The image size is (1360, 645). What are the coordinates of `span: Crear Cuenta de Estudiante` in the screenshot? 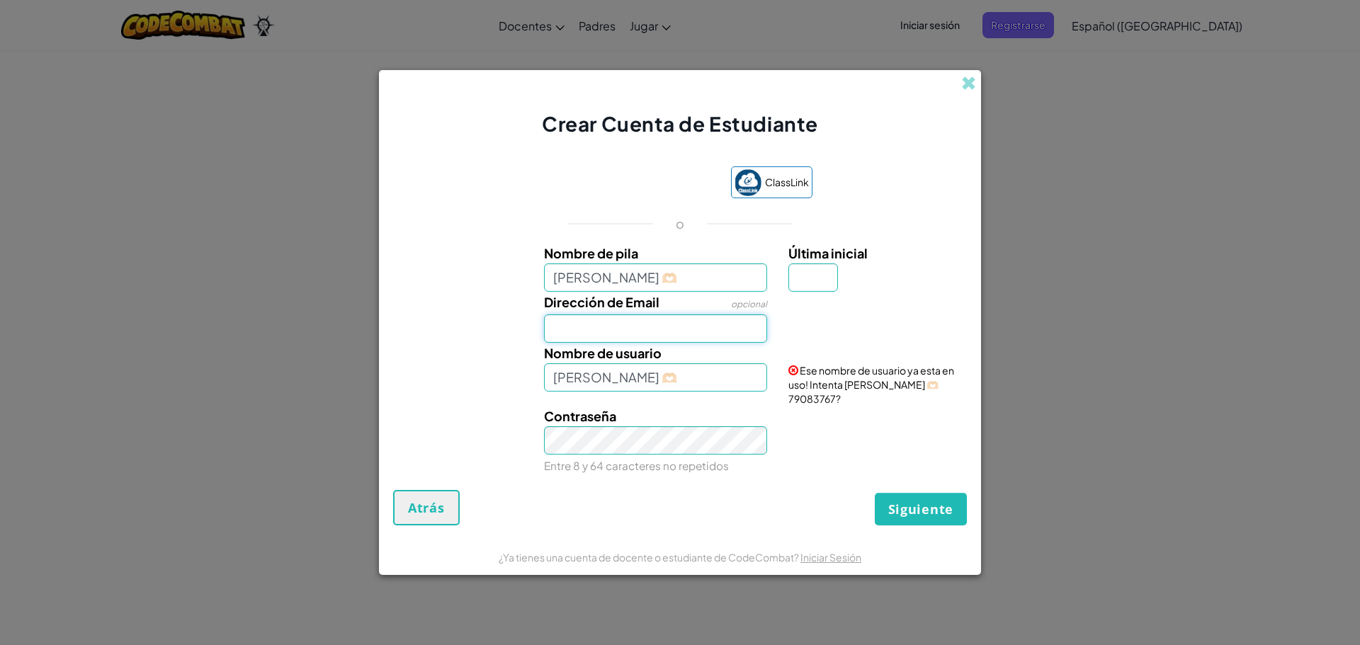 It's located at (680, 123).